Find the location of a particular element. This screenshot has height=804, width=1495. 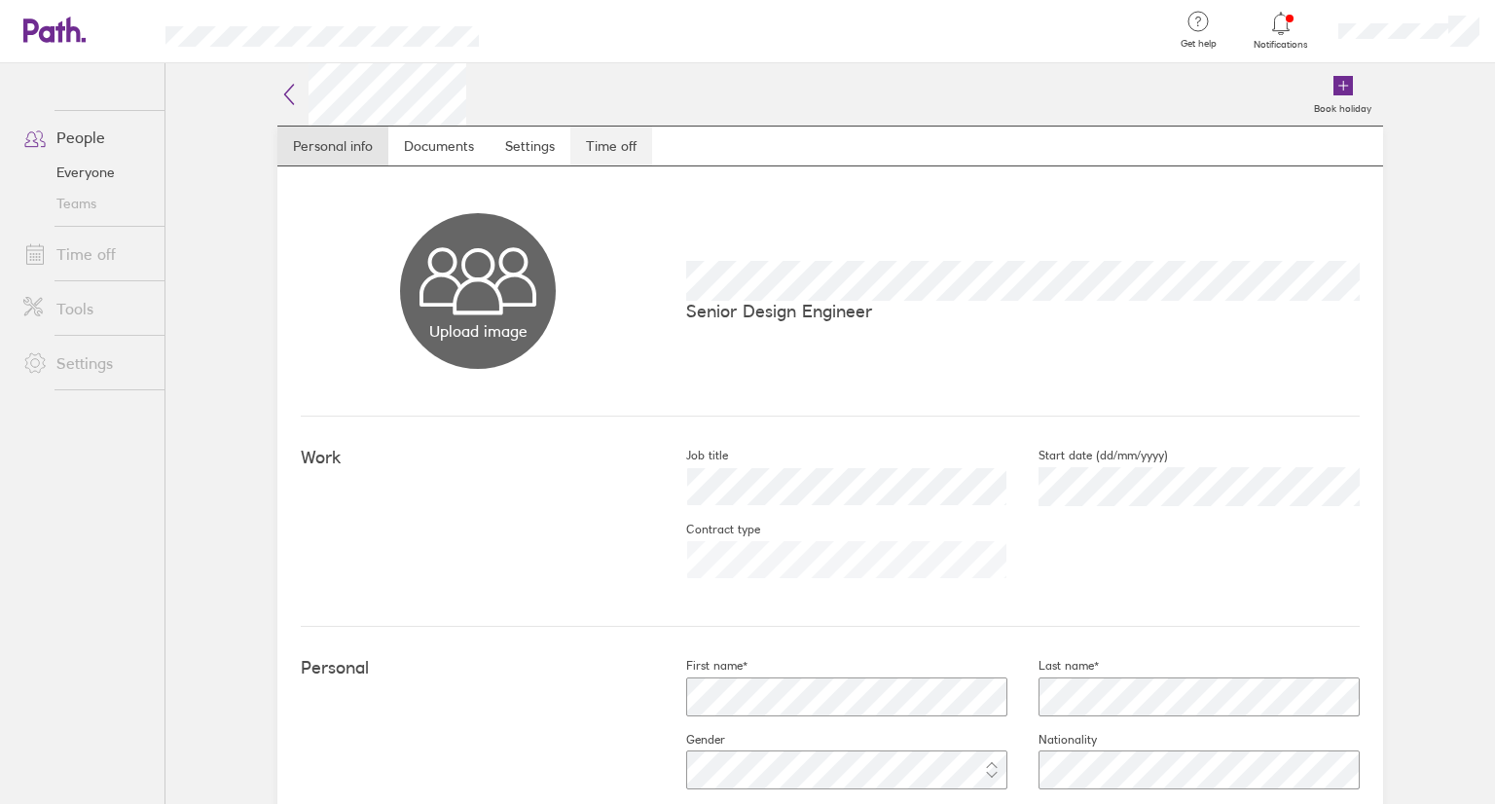

label: Book holiday is located at coordinates (1342, 106).